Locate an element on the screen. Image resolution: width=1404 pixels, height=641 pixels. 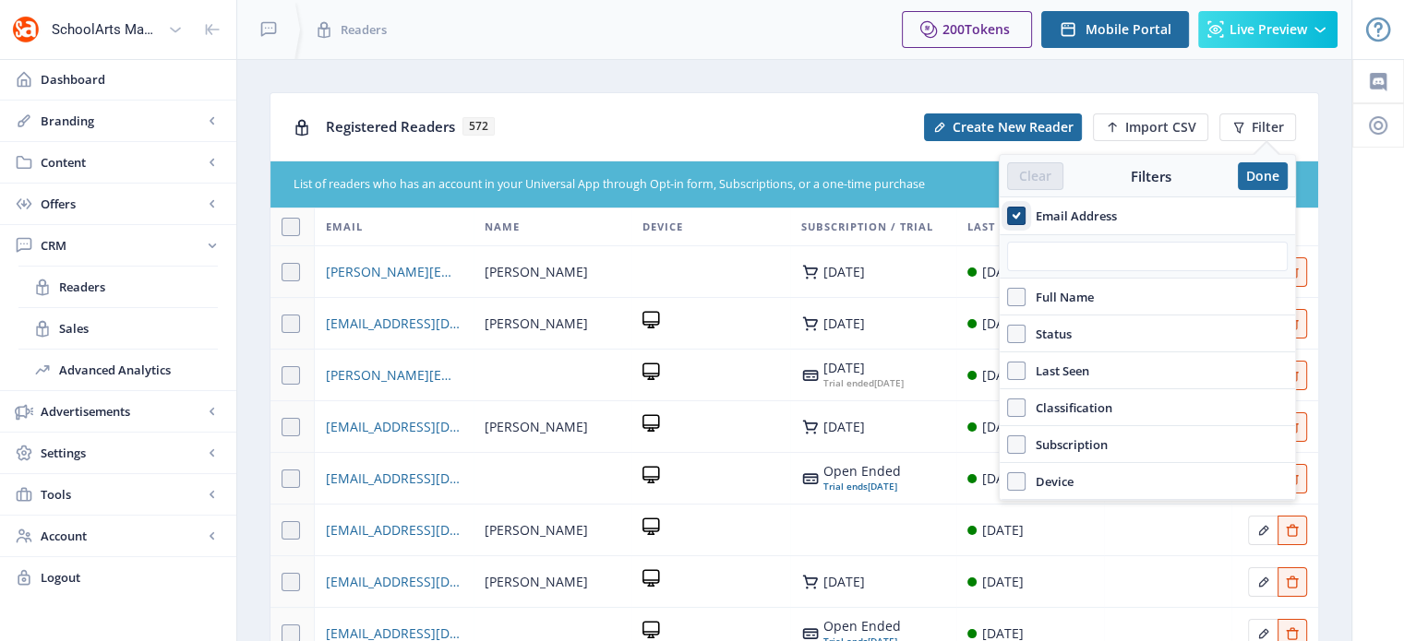
span: Live Preview is located at coordinates (1268, 30).